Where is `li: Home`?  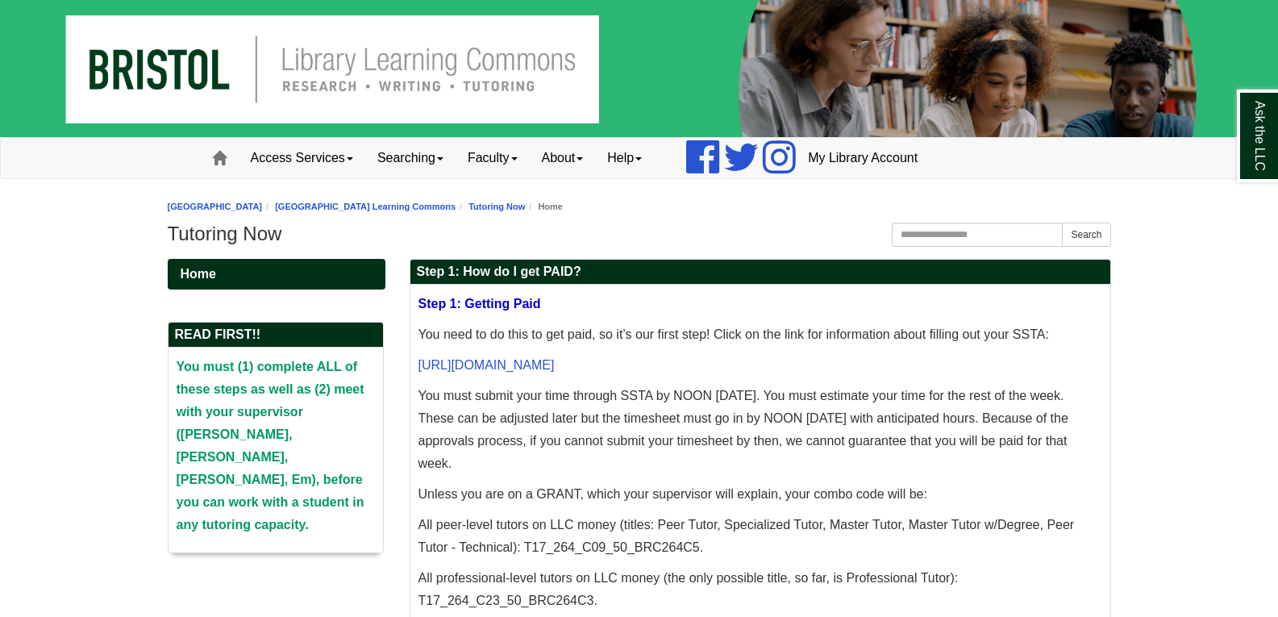
li: Home is located at coordinates (544, 206).